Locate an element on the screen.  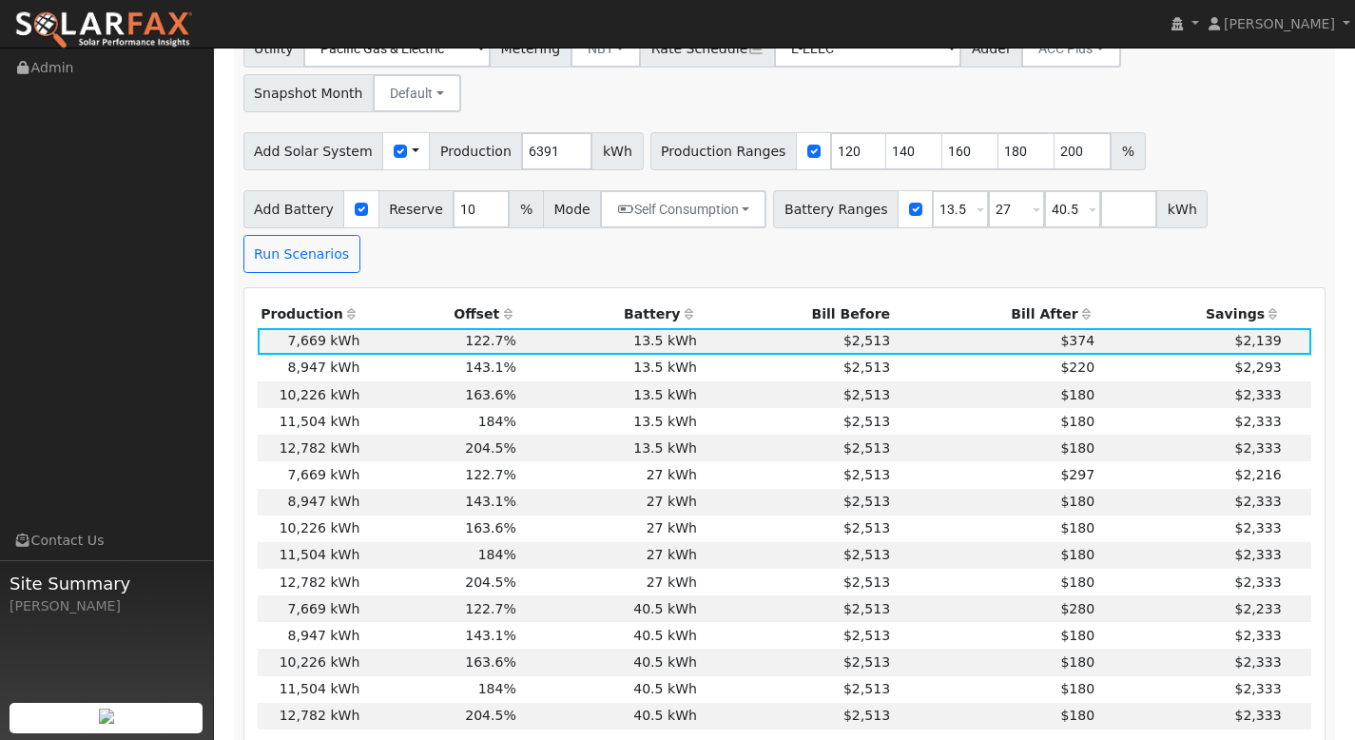
th: Bill Before is located at coordinates (797, 315).